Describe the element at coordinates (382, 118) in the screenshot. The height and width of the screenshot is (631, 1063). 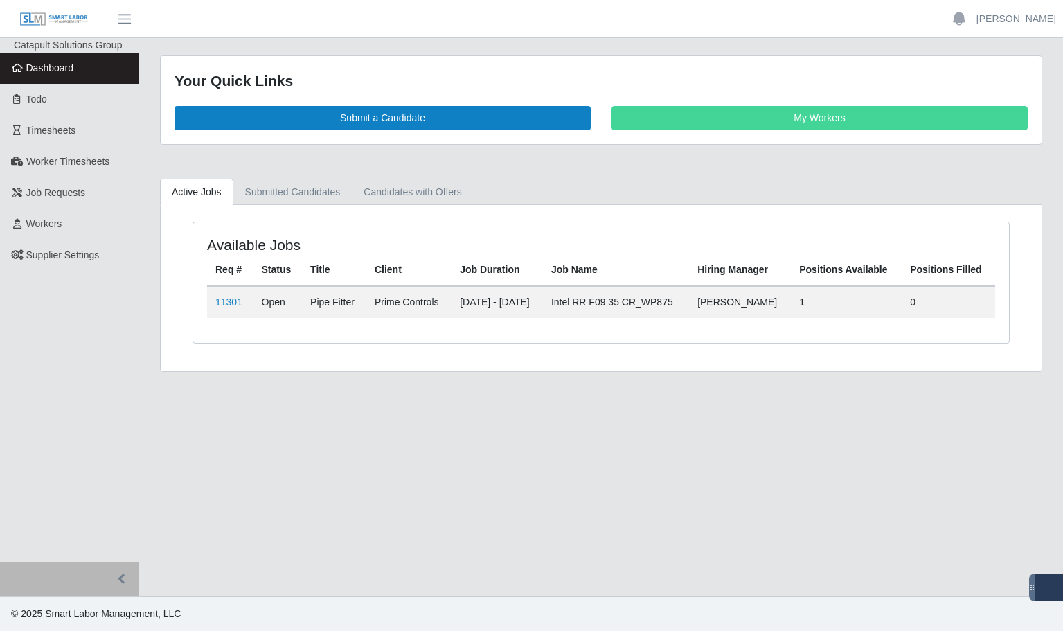
I see `a: Submit a Candidate` at that location.